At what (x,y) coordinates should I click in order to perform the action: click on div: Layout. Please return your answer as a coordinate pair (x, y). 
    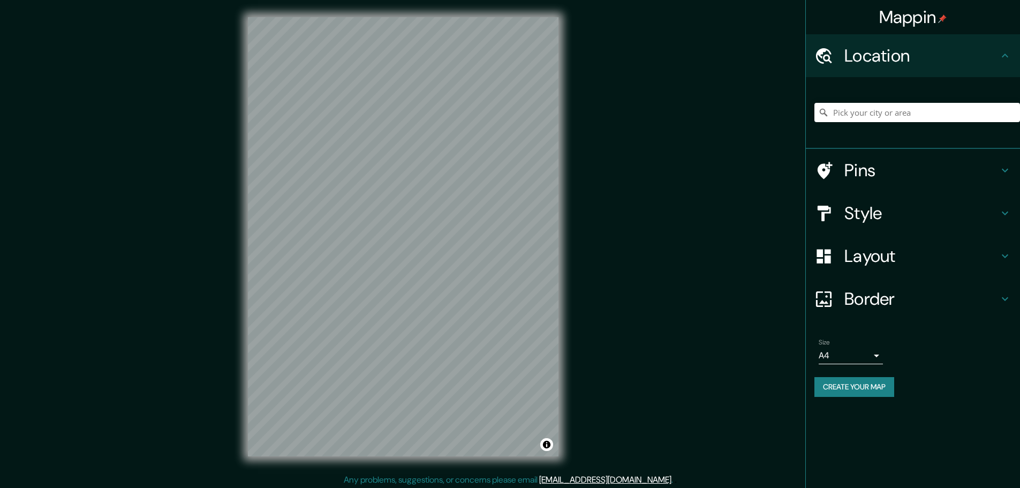
    Looking at the image, I should click on (913, 256).